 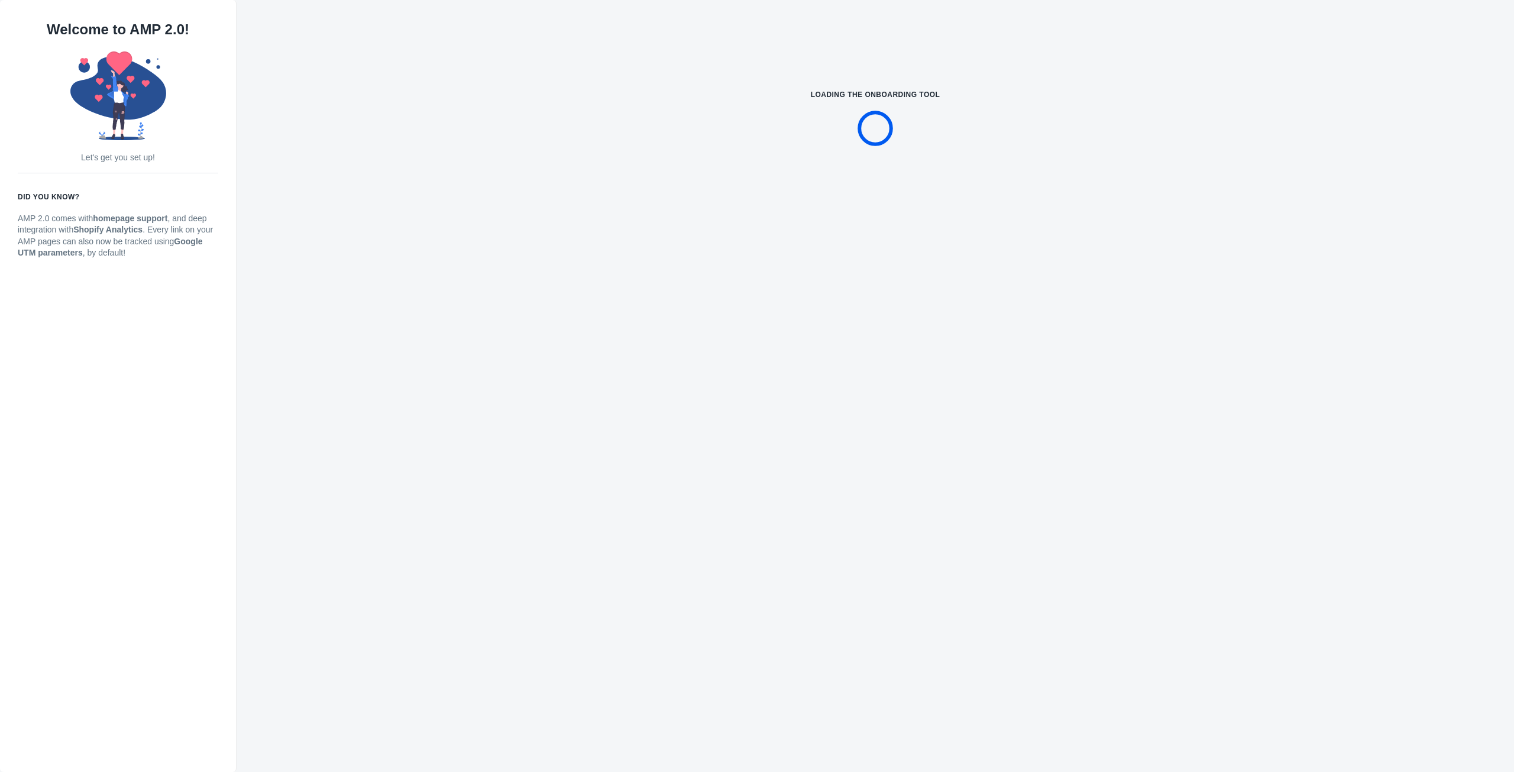 What do you see at coordinates (876, 95) in the screenshot?
I see `h6: Loading the onboarding tool` at bounding box center [876, 95].